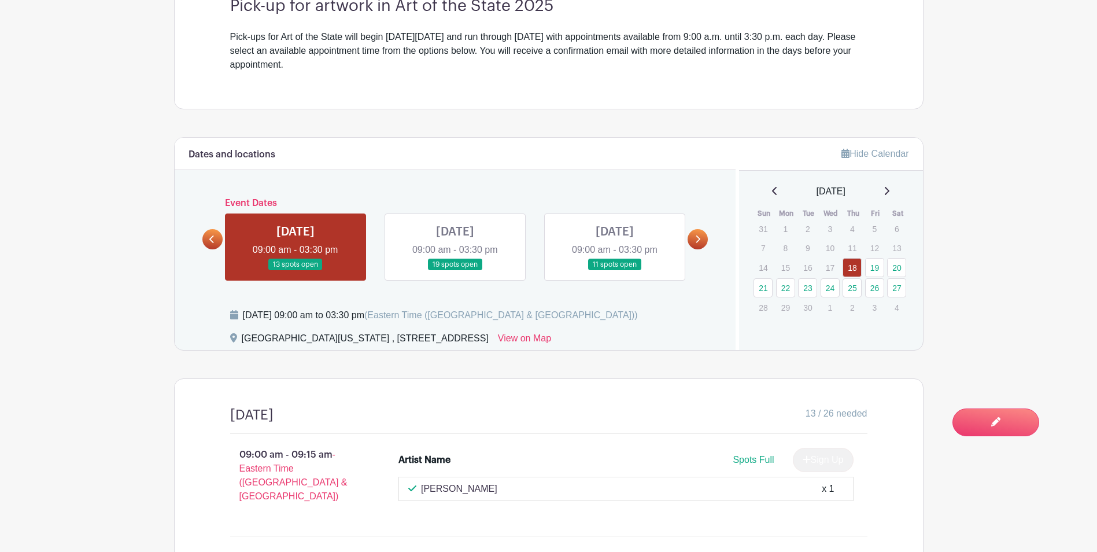 This screenshot has height=552, width=1097. What do you see at coordinates (809, 213) in the screenshot?
I see `th: Tue` at bounding box center [809, 213].